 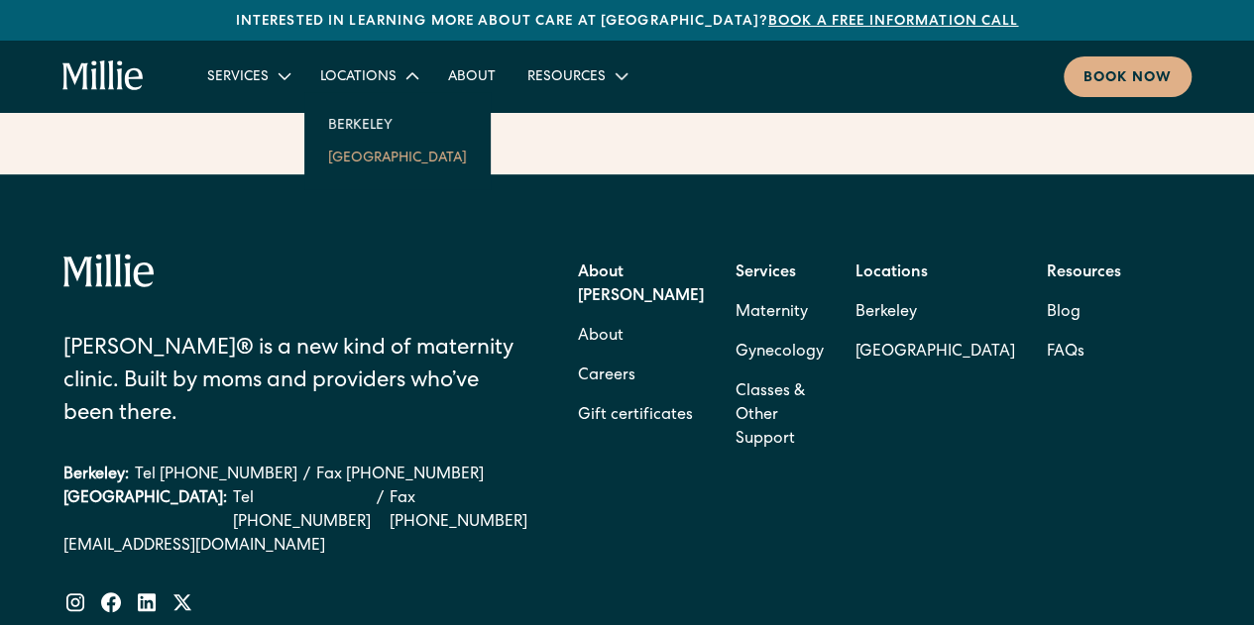 What do you see at coordinates (779, 416) in the screenshot?
I see `a: Classes & Other Support` at bounding box center [779, 416].